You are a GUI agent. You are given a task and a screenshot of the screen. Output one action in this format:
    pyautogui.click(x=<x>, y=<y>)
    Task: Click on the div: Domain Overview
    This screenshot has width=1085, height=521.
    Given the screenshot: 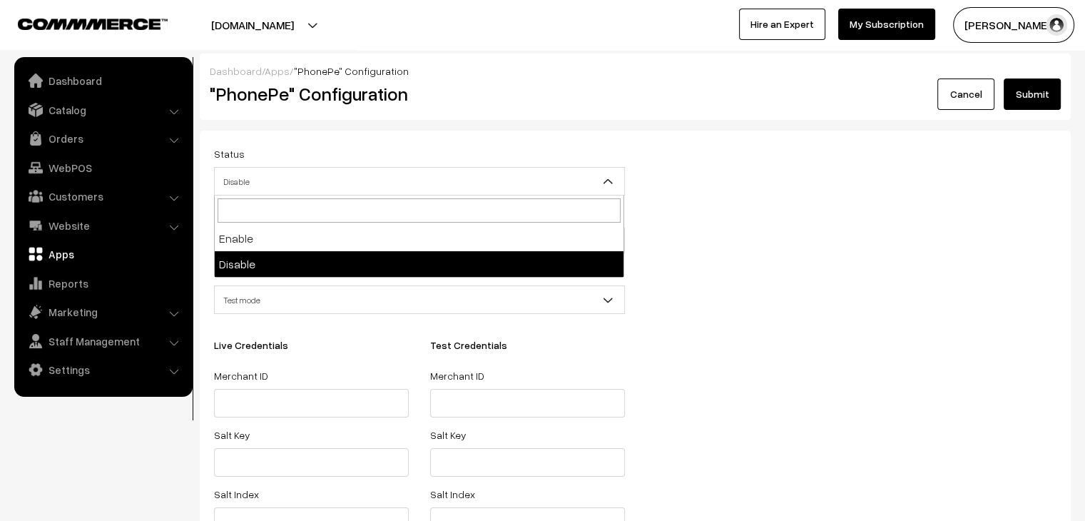 What is the action you would take?
    pyautogui.click(x=91, y=88)
    